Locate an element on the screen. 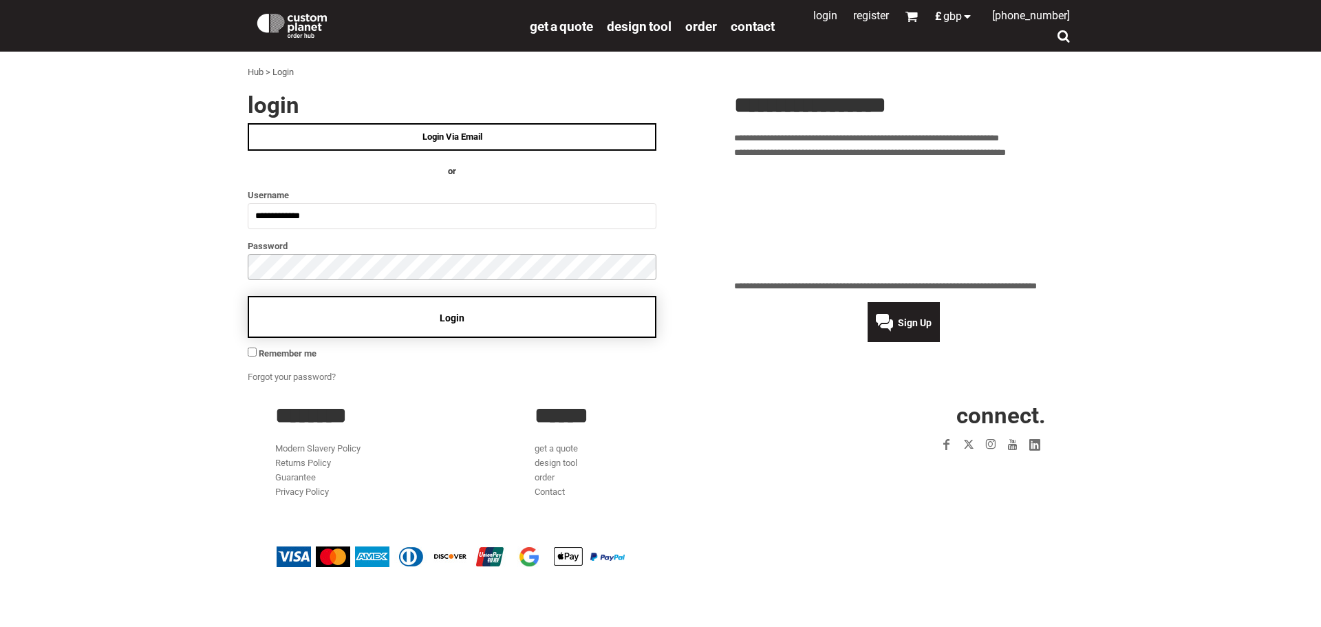 This screenshot has width=1321, height=627. a: Modern Slavery Policy is located at coordinates (318, 448).